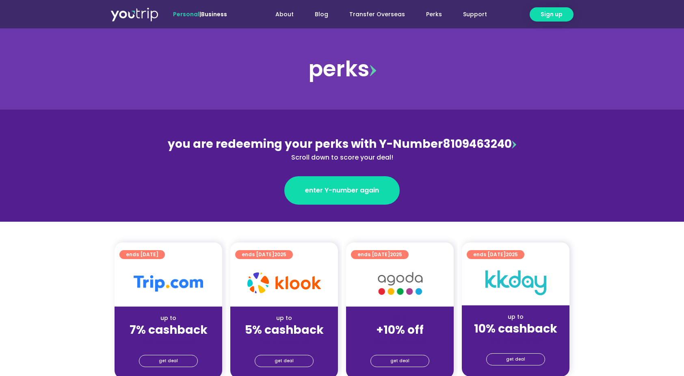 The width and height of the screenshot is (684, 376). What do you see at coordinates (552, 14) in the screenshot?
I see `a: Sign up` at bounding box center [552, 14].